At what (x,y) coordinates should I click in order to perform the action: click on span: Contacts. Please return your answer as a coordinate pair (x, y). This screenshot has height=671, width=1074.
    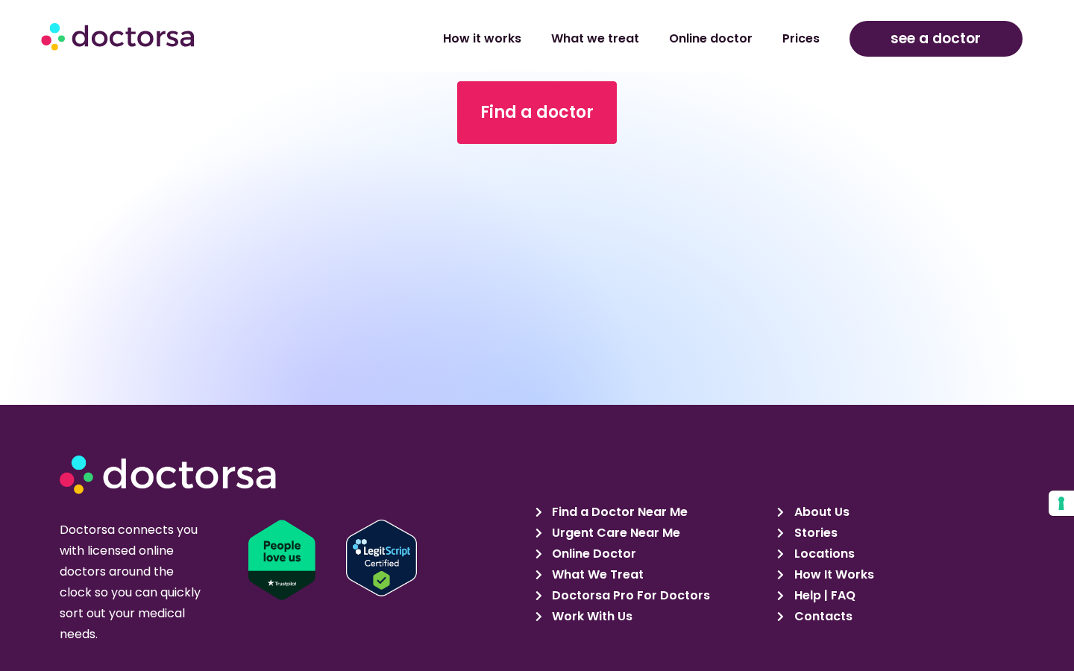
    Looking at the image, I should click on (821, 617).